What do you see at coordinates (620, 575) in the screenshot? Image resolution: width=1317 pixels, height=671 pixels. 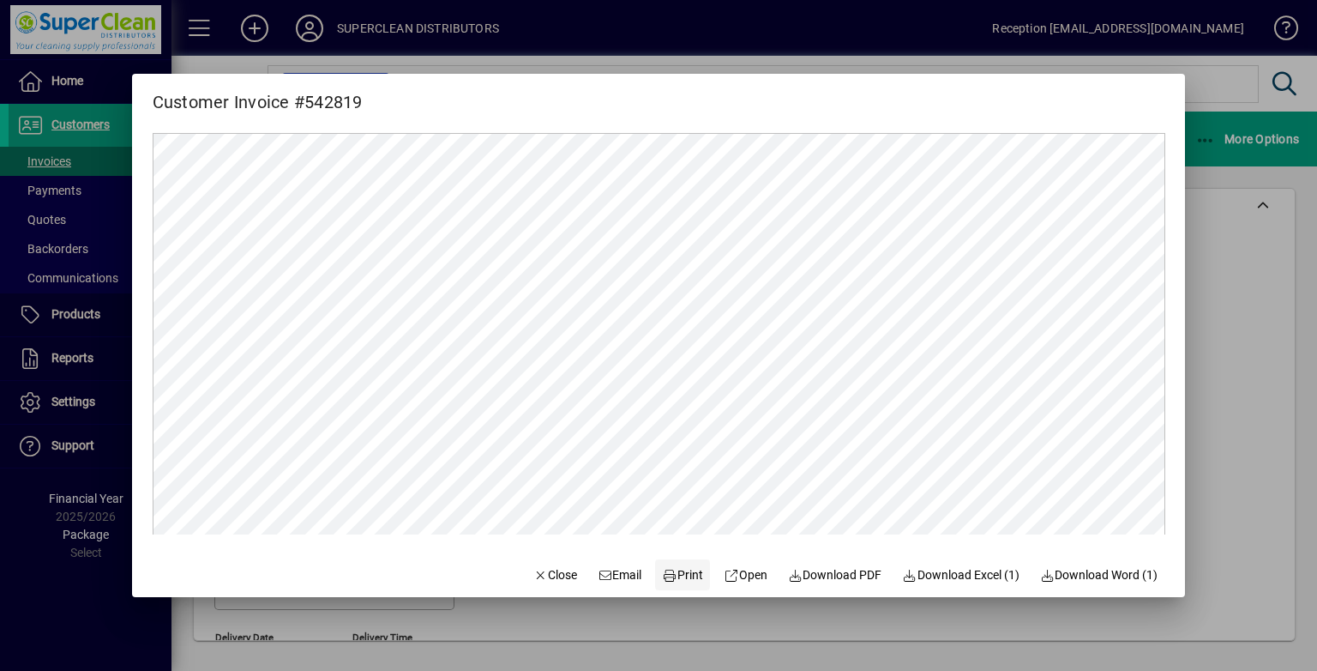 I see `button: Email` at bounding box center [620, 575].